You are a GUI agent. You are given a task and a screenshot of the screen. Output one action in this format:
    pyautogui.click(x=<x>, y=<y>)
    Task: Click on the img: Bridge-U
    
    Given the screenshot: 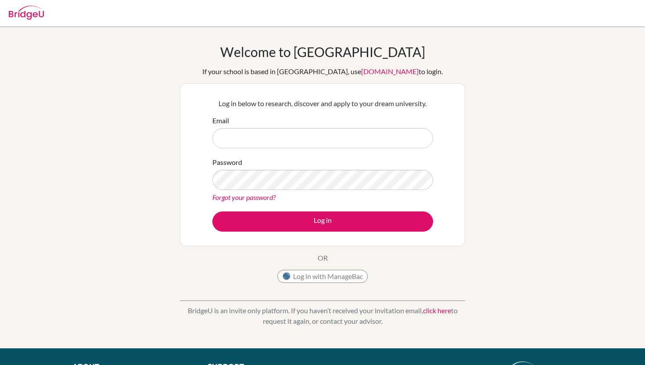 What is the action you would take?
    pyautogui.click(x=26, y=13)
    